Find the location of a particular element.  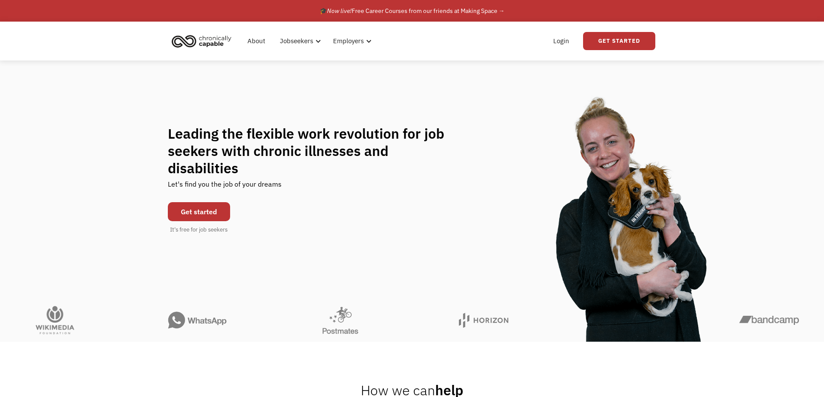

div: Let's find you the job of your dreams is located at coordinates (224, 187).